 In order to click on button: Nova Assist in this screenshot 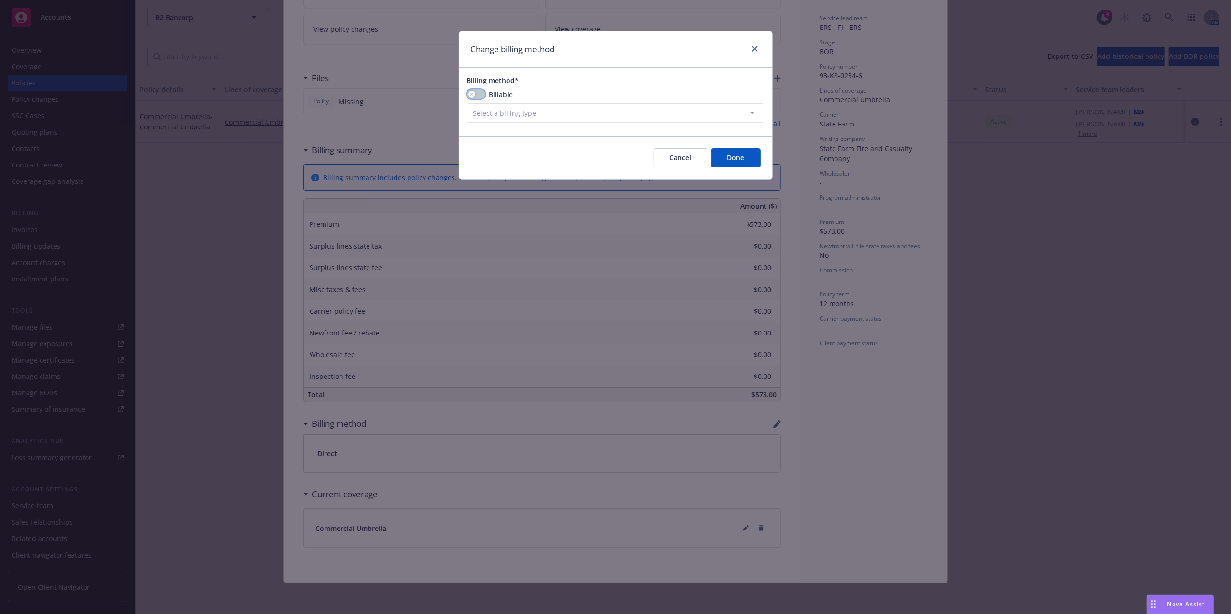, I will do `click(1180, 604)`.